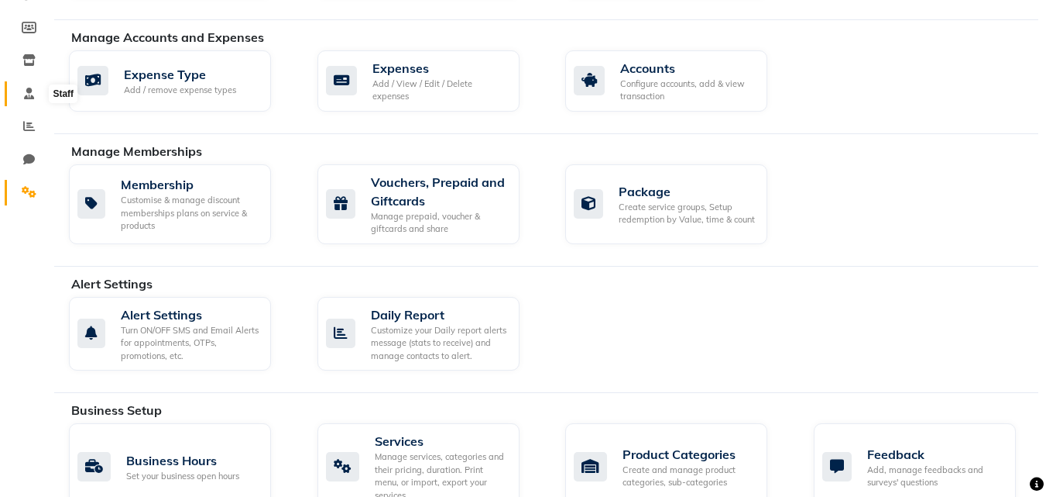 This screenshot has height=497, width=1046. Describe the element at coordinates (441, 441) in the screenshot. I see `div: Services` at that location.